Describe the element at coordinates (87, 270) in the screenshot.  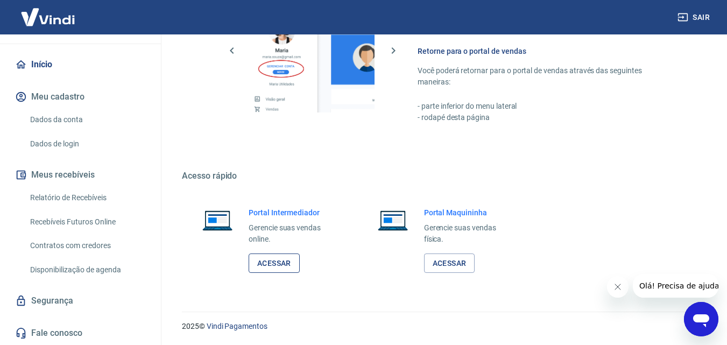
I see `a: Disponibilização de agenda` at that location.